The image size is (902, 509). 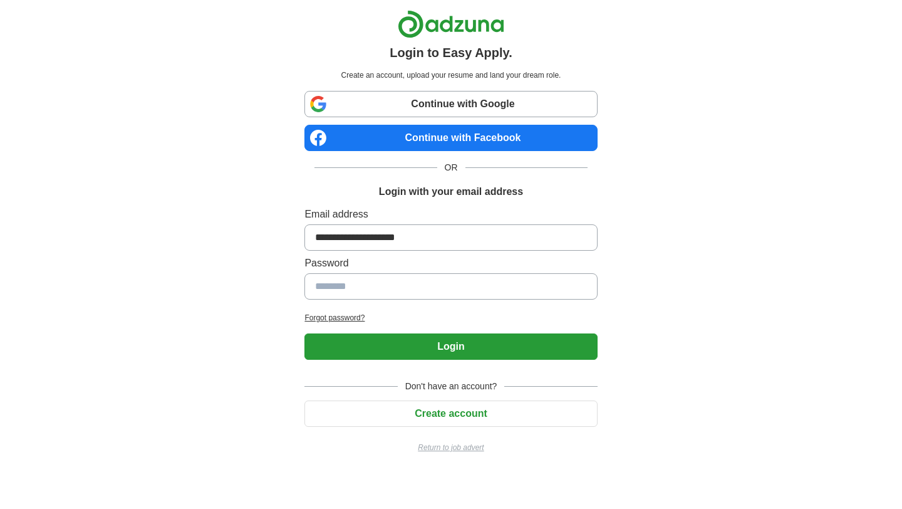 What do you see at coordinates (451, 414) in the screenshot?
I see `button: Create account` at bounding box center [451, 414].